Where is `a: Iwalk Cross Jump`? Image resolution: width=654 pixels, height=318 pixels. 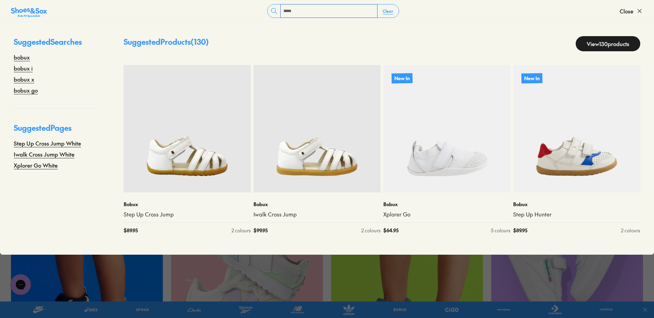 a: Iwalk Cross Jump is located at coordinates (317, 214).